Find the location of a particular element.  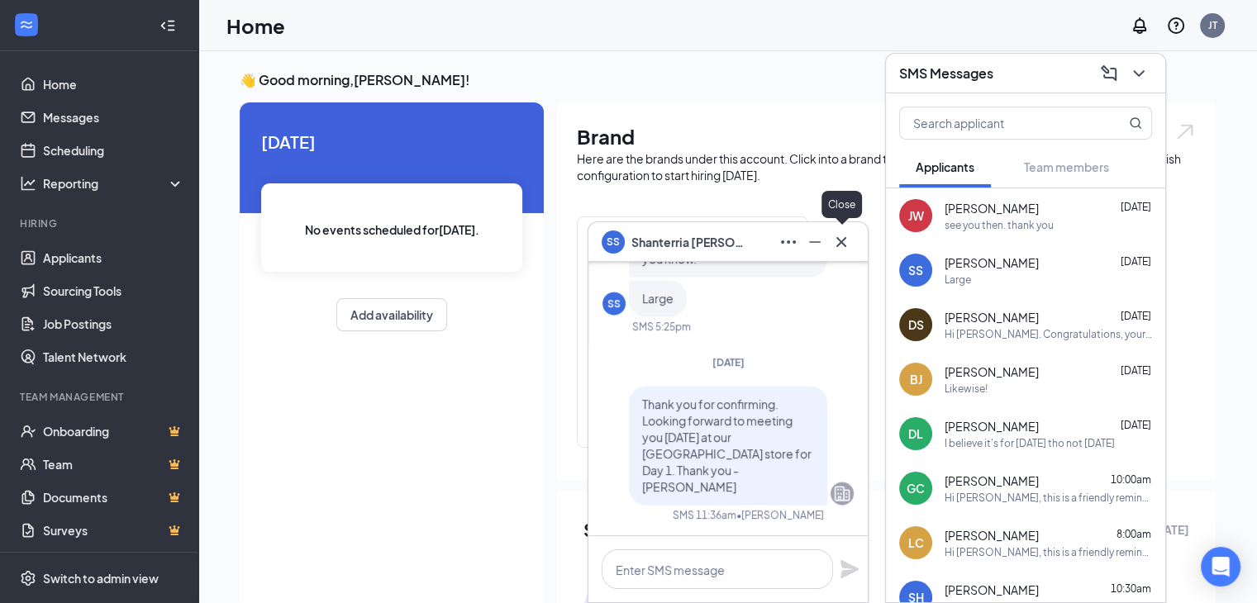

a: Sourcing Tools is located at coordinates (113, 291).